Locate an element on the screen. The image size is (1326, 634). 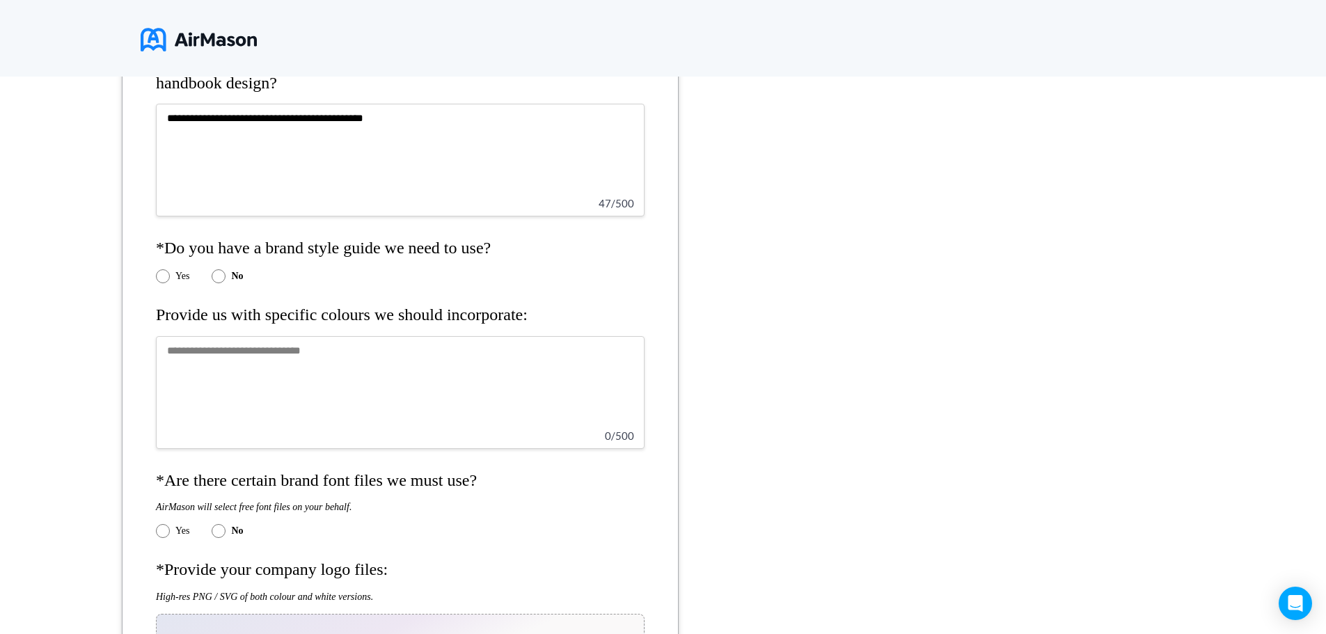
h5: High-res PNG / SVG of both colour and white versions. is located at coordinates (400, 596).